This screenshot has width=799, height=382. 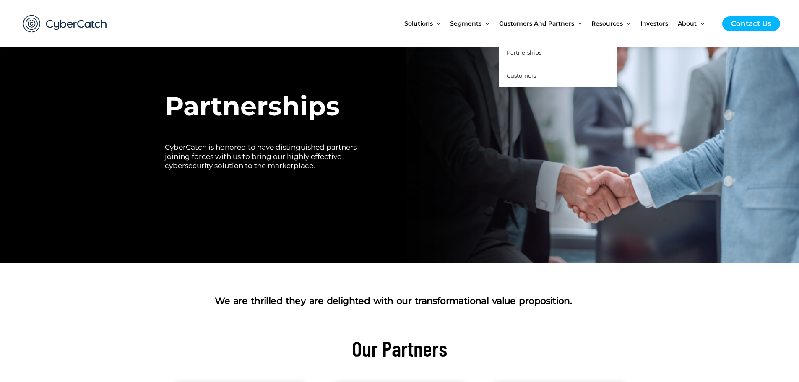 What do you see at coordinates (751, 23) in the screenshot?
I see `div: Contact Us` at bounding box center [751, 23].